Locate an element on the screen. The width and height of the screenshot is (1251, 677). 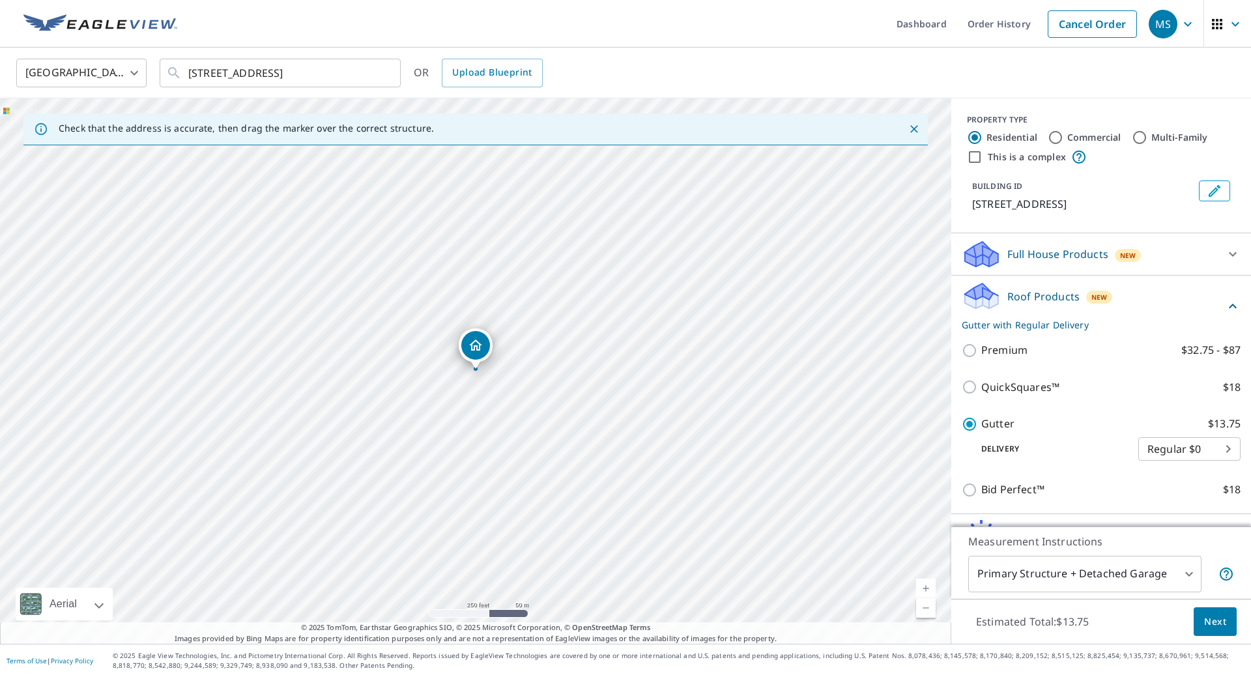
p: $32.75 - $87 is located at coordinates (1210, 350).